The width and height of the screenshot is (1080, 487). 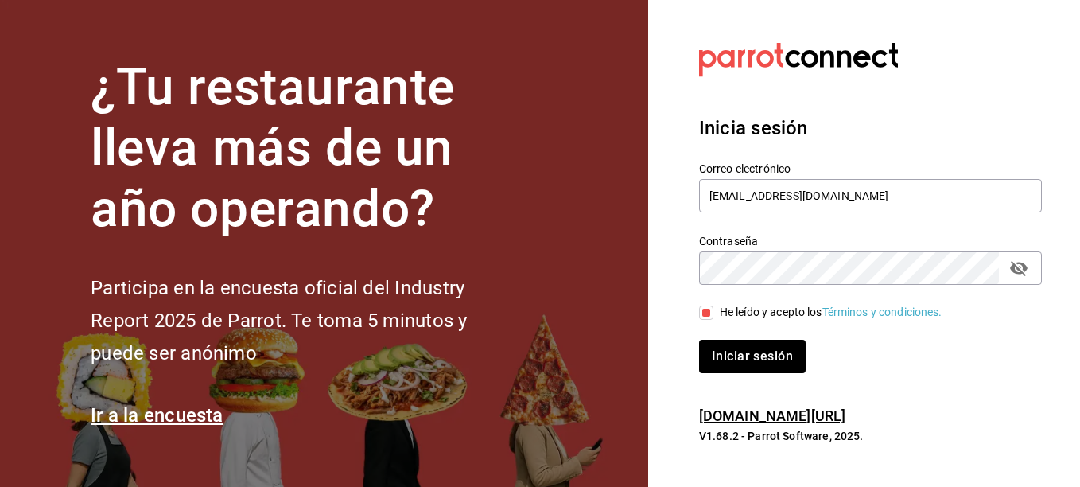 What do you see at coordinates (882, 312) in the screenshot?
I see `a: Términos y condiciones.` at bounding box center [882, 312].